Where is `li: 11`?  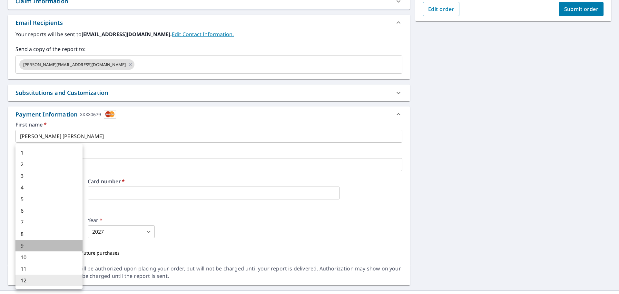 li: 11 is located at coordinates (49, 268).